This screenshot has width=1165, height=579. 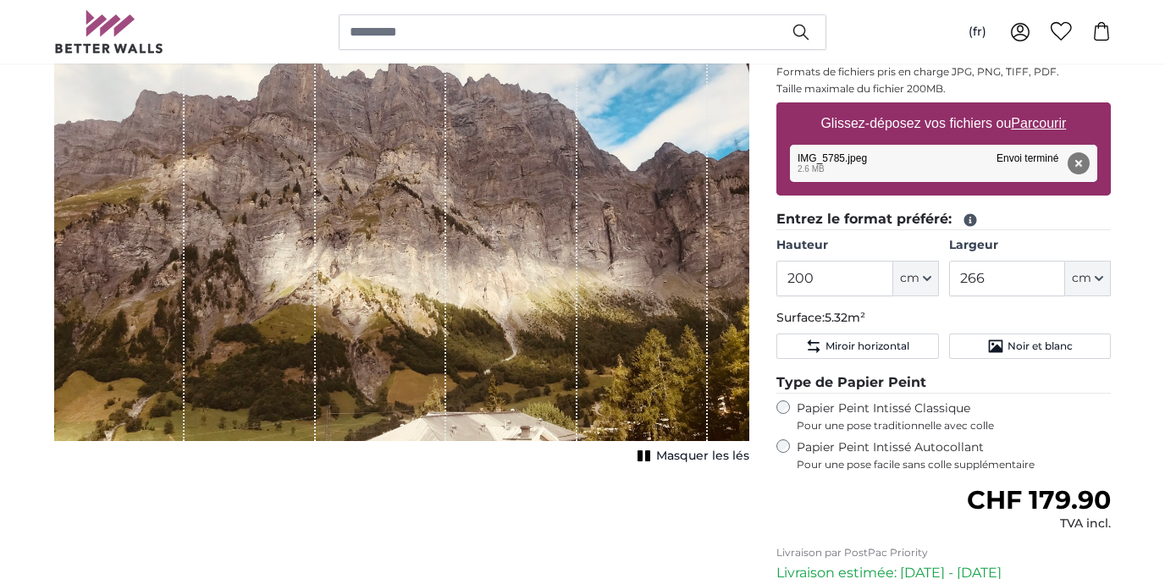 I want to click on span: 5.32m², so click(x=845, y=317).